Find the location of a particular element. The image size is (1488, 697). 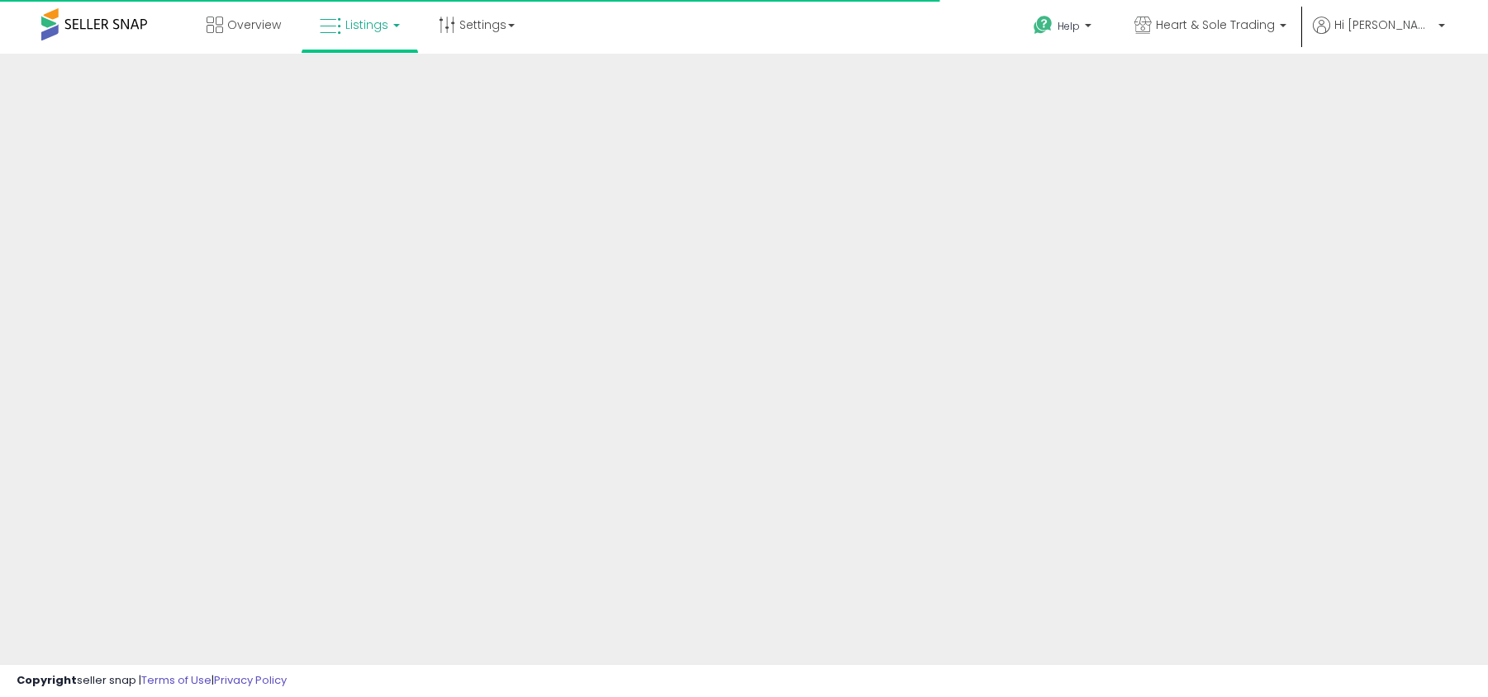

strong: Copyright is located at coordinates (46, 680).